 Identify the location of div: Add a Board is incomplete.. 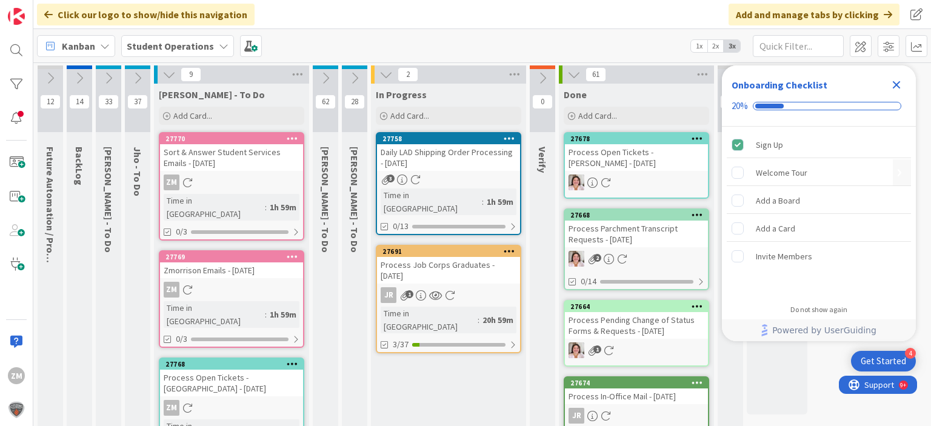
(819, 201).